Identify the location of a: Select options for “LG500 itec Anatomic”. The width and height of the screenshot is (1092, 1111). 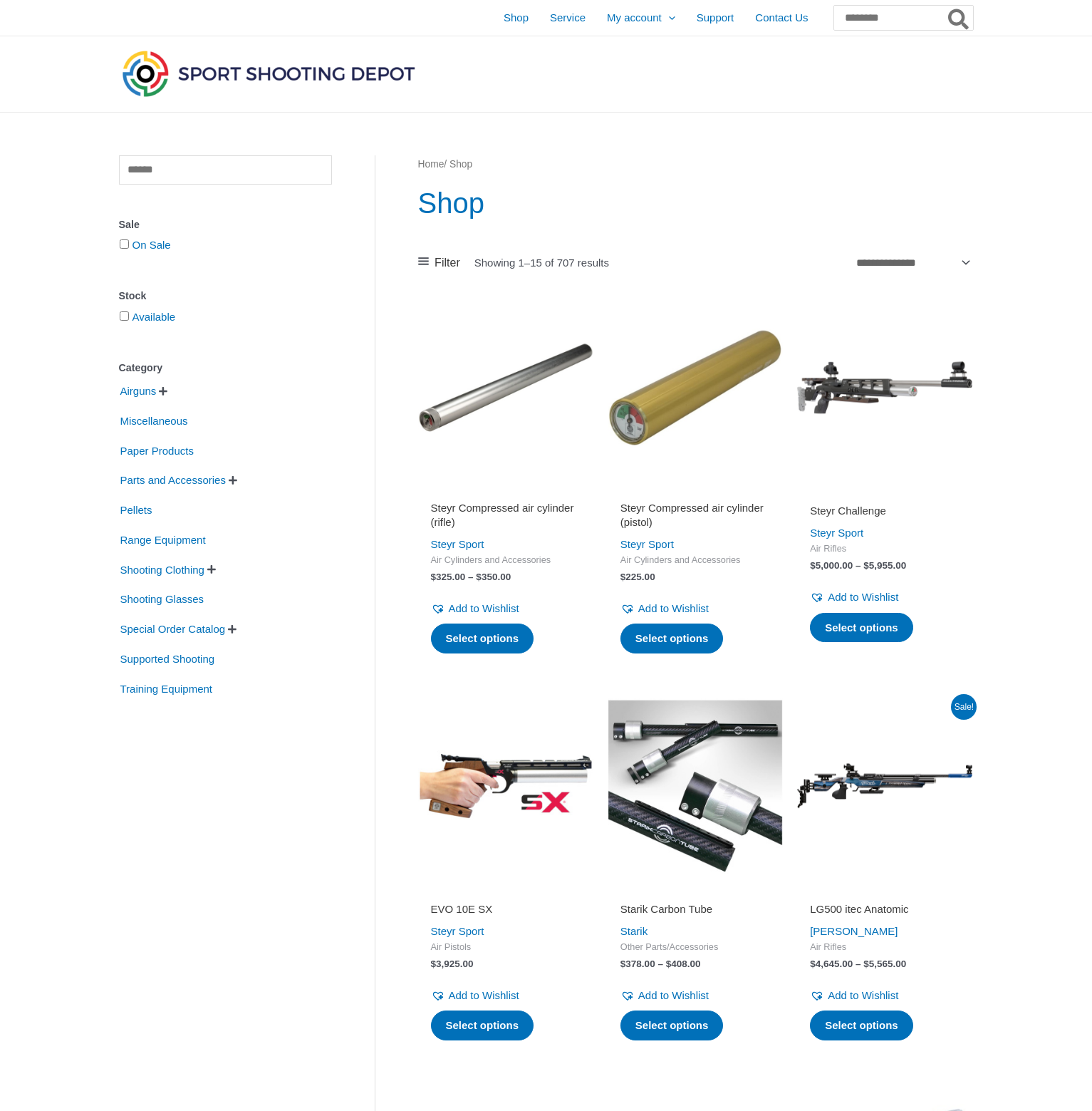
(862, 1025).